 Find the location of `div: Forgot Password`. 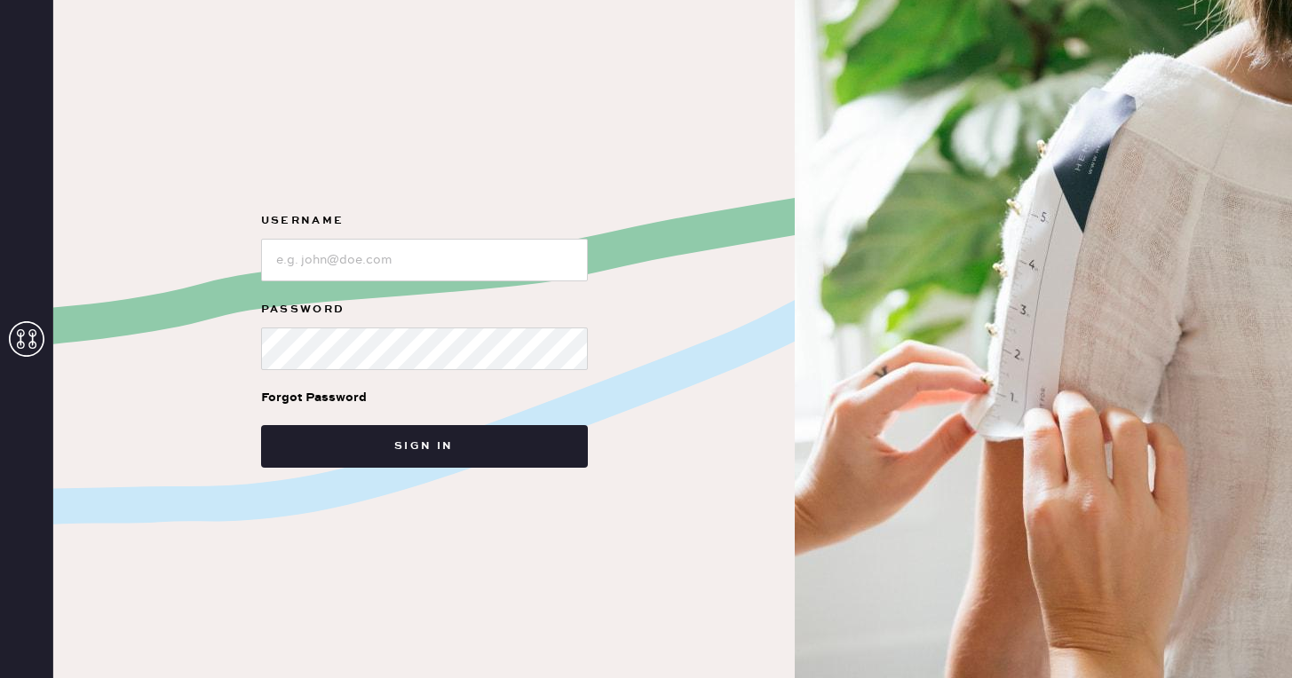

div: Forgot Password is located at coordinates (313, 398).